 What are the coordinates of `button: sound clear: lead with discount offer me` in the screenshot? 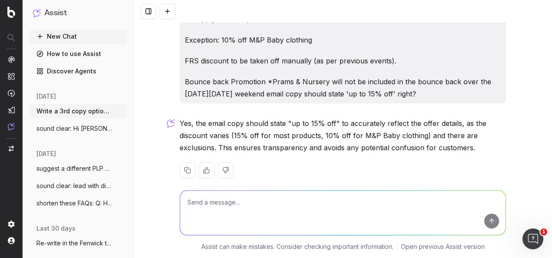 It's located at (78, 186).